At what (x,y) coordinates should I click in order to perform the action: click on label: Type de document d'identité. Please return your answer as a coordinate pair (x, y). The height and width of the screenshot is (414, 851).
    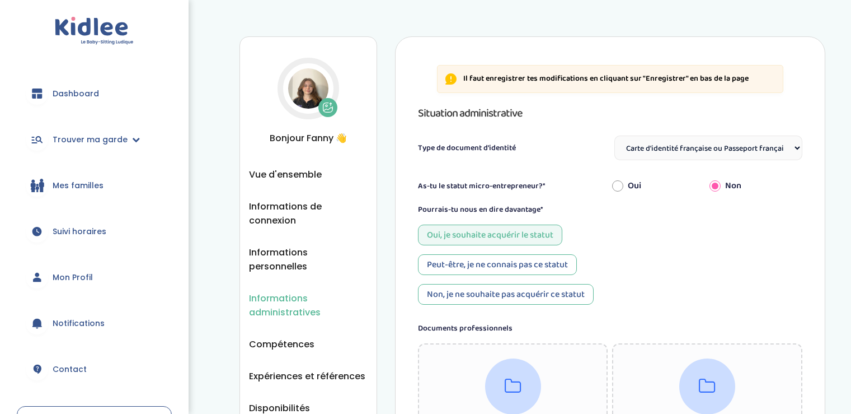
    Looking at the image, I should click on (467, 148).